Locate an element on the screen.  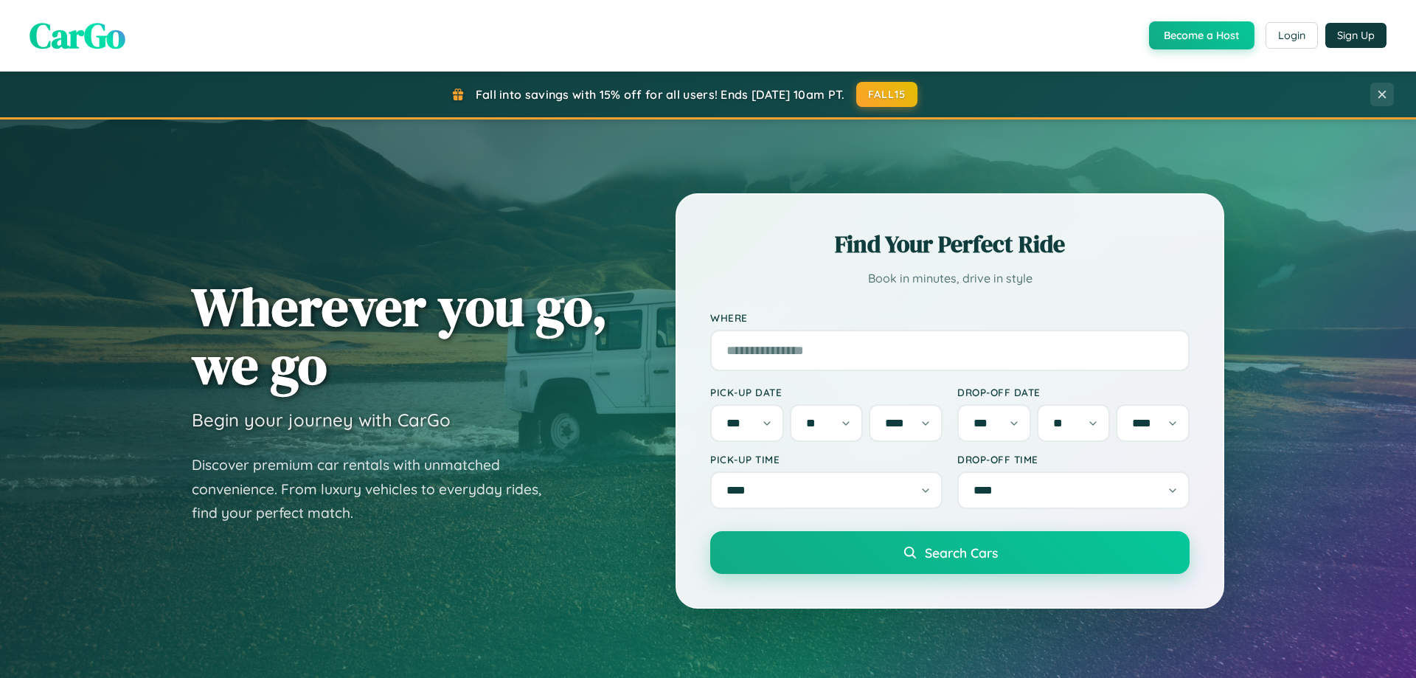
h3: Begin your journey with CarGo is located at coordinates (321, 420).